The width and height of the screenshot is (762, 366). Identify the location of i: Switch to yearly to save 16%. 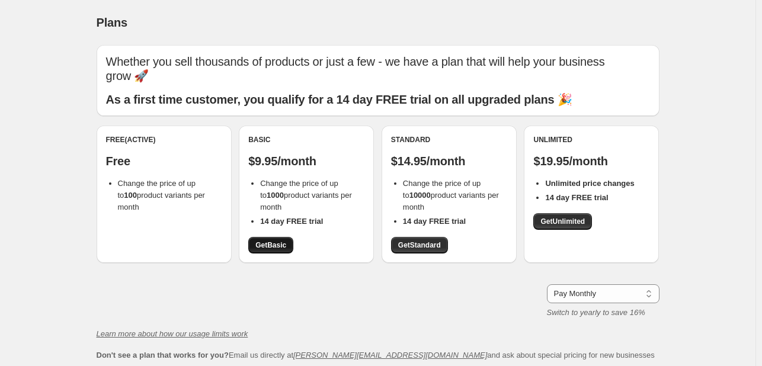
(596, 312).